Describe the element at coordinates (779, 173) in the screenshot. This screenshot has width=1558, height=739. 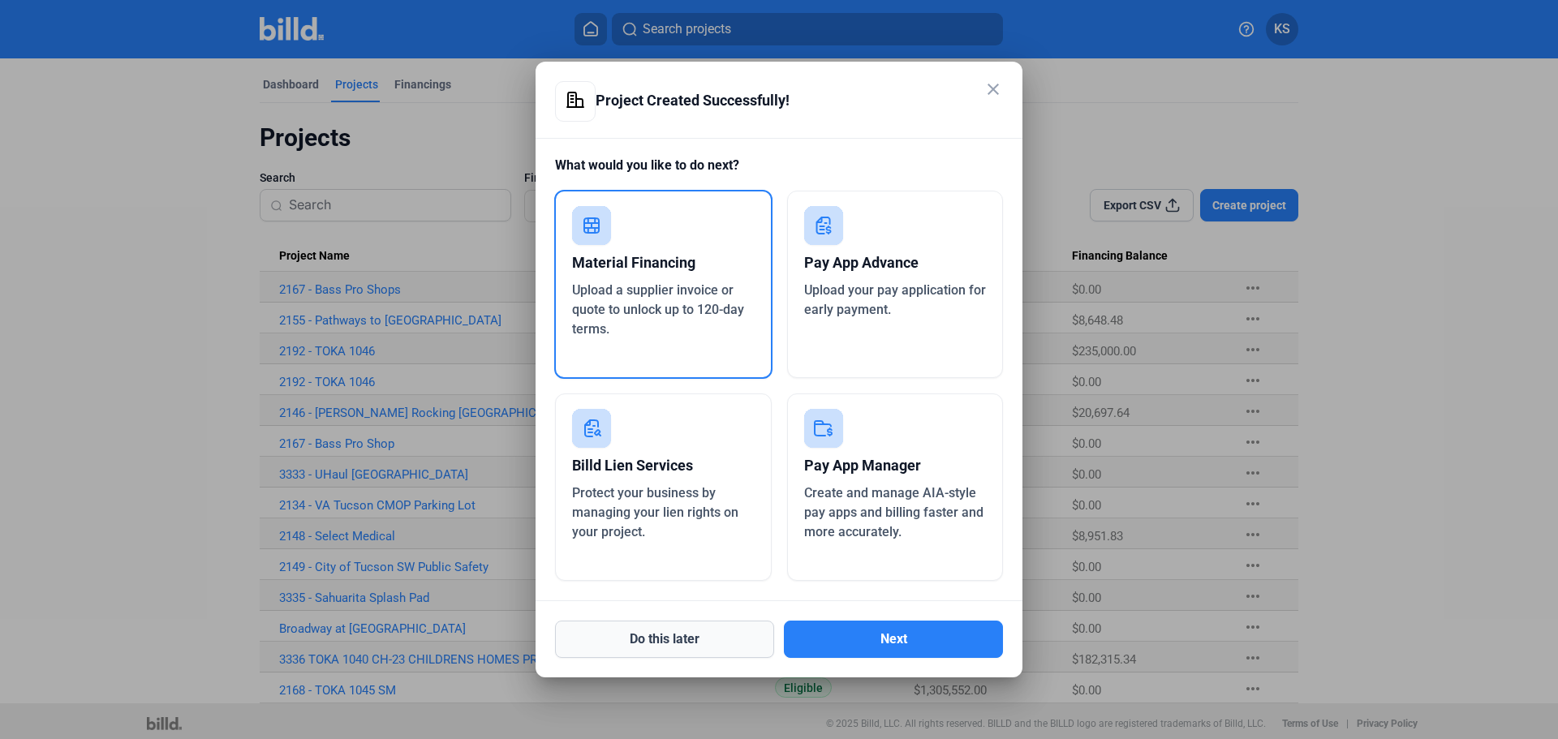
I see `div: What would you like to do next?` at that location.